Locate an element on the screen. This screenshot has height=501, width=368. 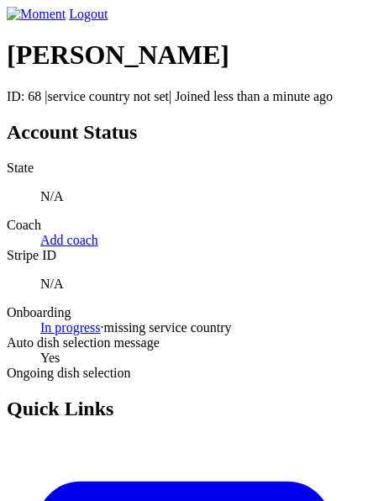
dt: Ongoing dish selection is located at coordinates (184, 373).